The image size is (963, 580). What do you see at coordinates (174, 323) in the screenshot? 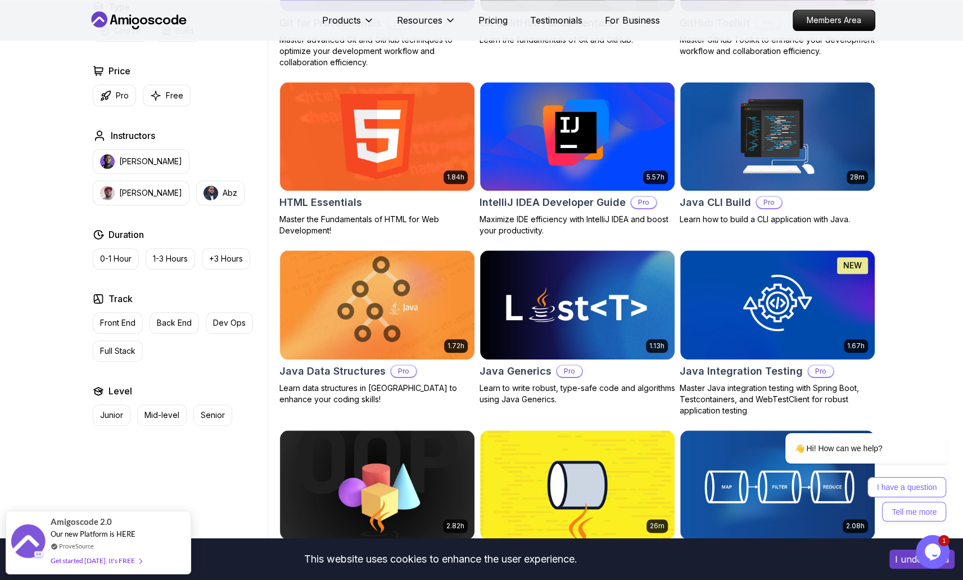
I see `p: Back End` at bounding box center [174, 323].